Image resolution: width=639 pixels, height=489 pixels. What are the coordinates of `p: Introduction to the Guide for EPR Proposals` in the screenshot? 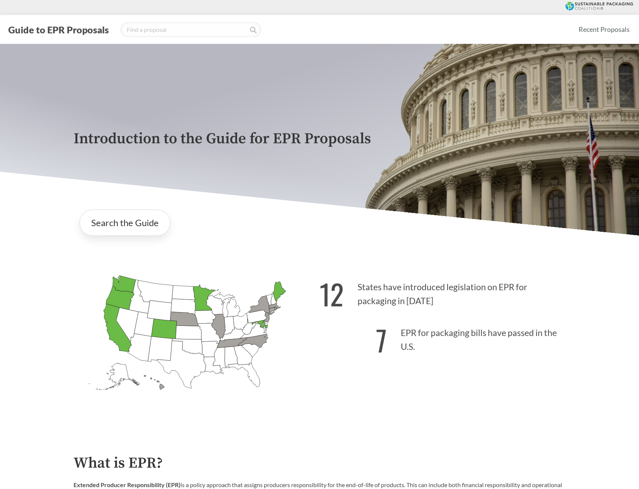 It's located at (320, 139).